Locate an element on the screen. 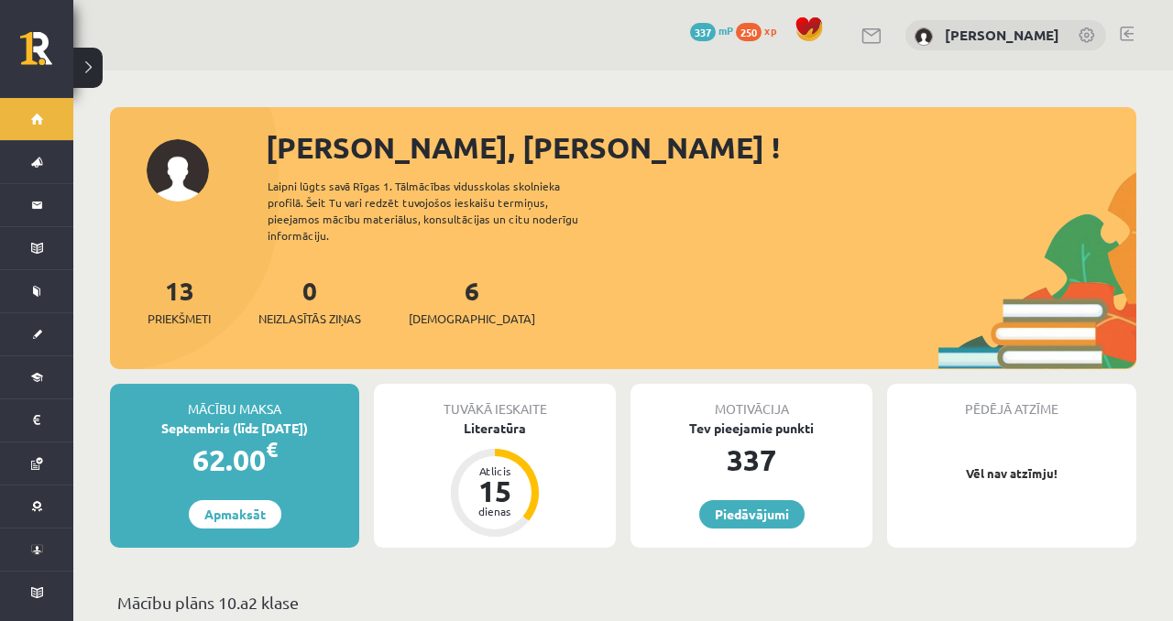  span: Priekšmeti is located at coordinates (179, 319).